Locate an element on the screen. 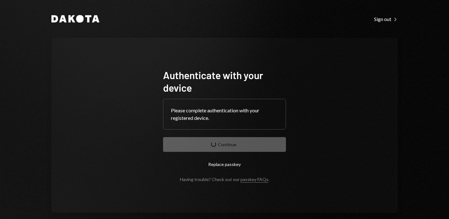 This screenshot has height=219, width=449. h1: Authenticate with your device is located at coordinates (225, 81).